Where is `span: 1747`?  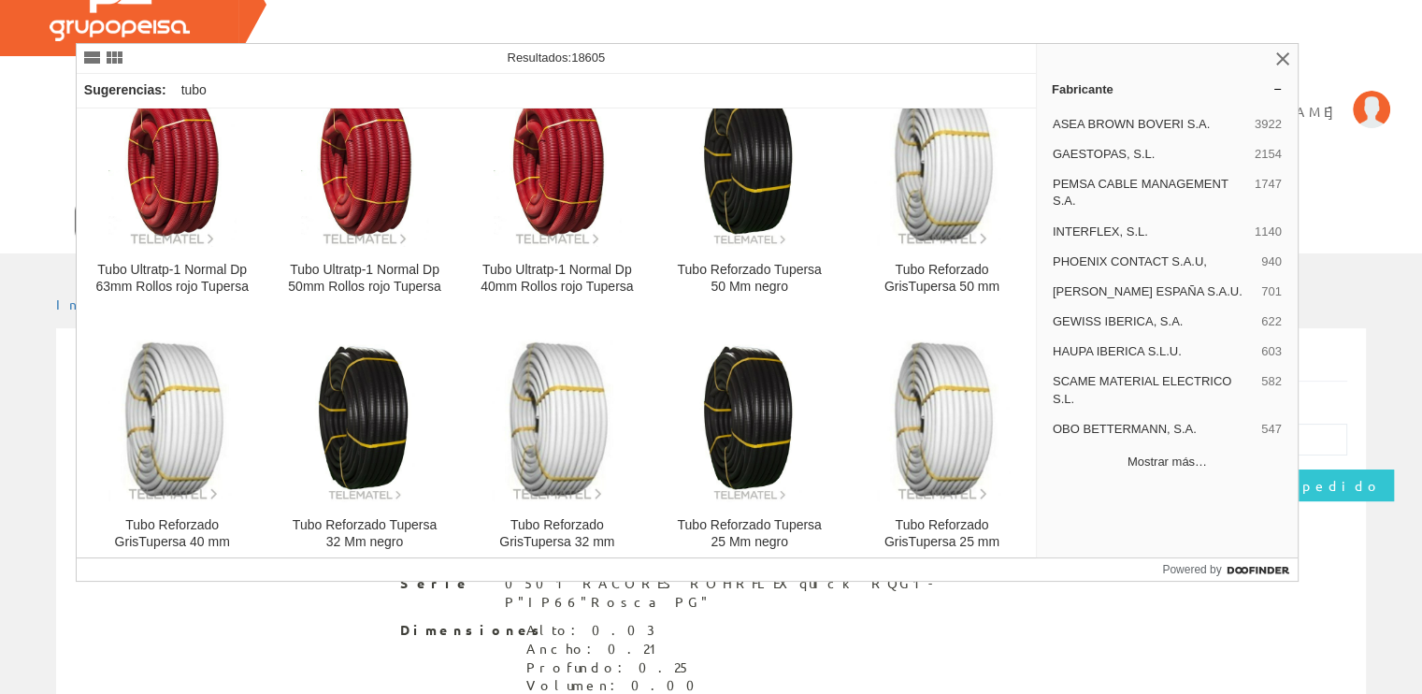
span: 1747 is located at coordinates (1267, 193).